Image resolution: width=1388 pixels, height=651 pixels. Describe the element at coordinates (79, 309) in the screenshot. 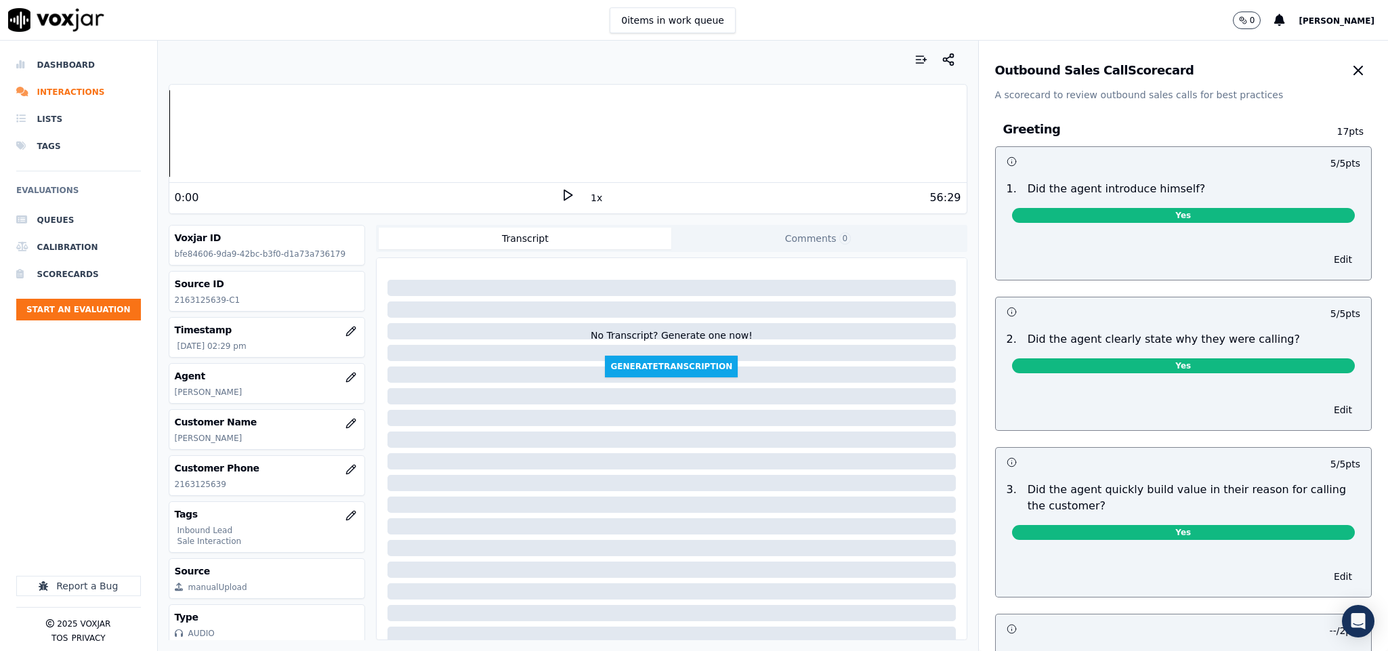

I see `button: Start an Evaluation` at that location.